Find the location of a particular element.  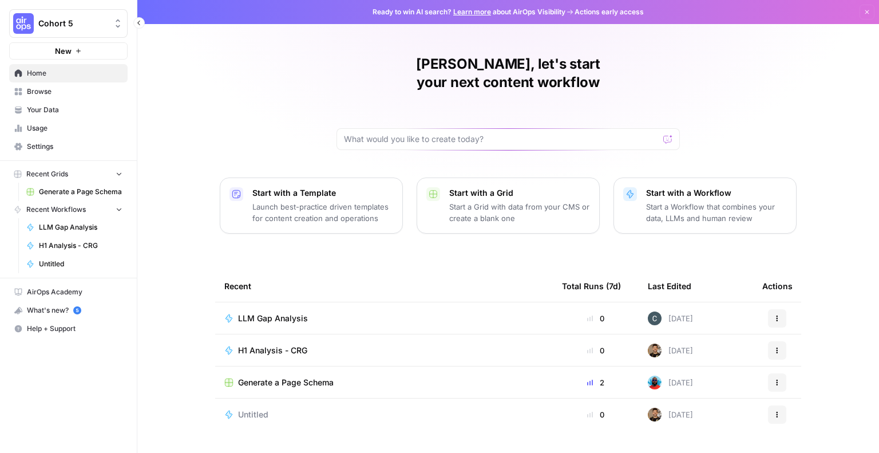

button: Workspace: Cohort 5 is located at coordinates (68, 23).